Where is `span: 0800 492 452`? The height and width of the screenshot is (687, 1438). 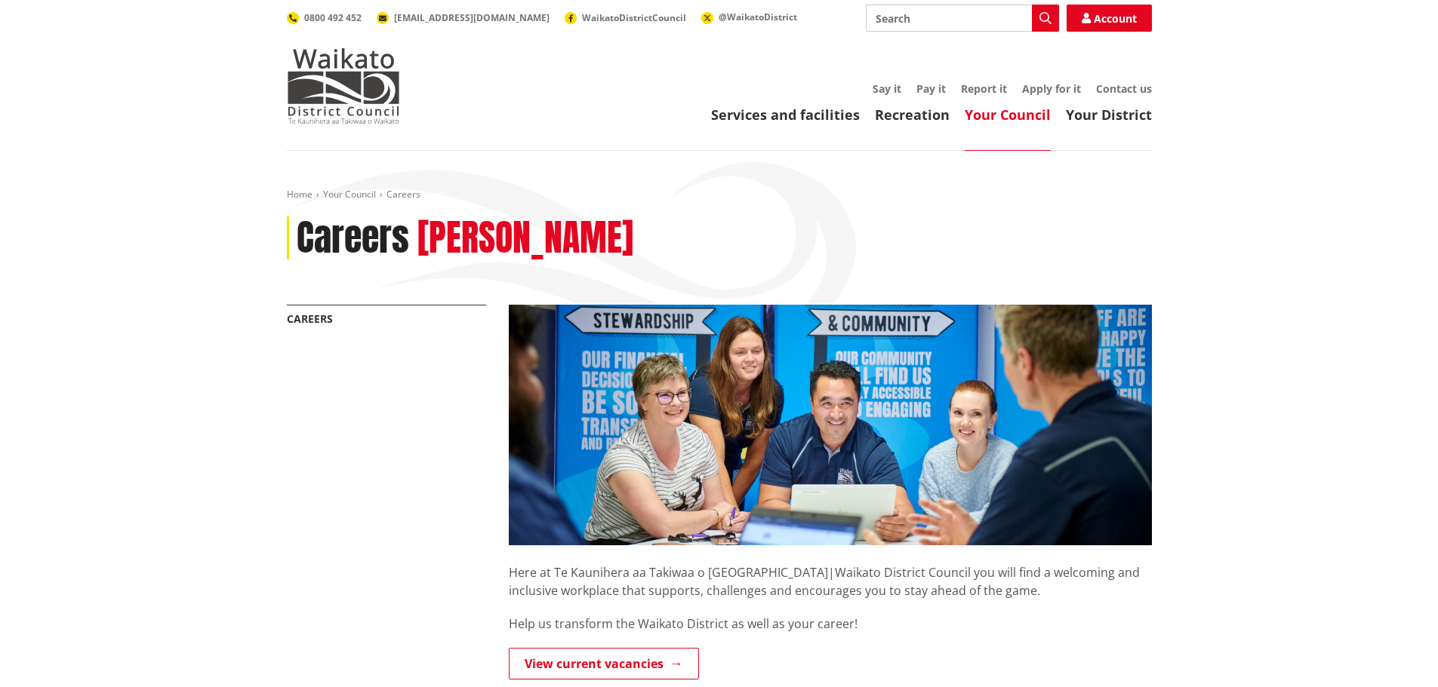 span: 0800 492 452 is located at coordinates (333, 17).